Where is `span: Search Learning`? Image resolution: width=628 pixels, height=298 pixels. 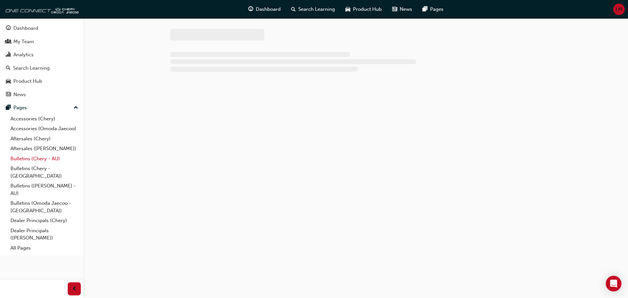
span: Search Learning is located at coordinates (317, 9).